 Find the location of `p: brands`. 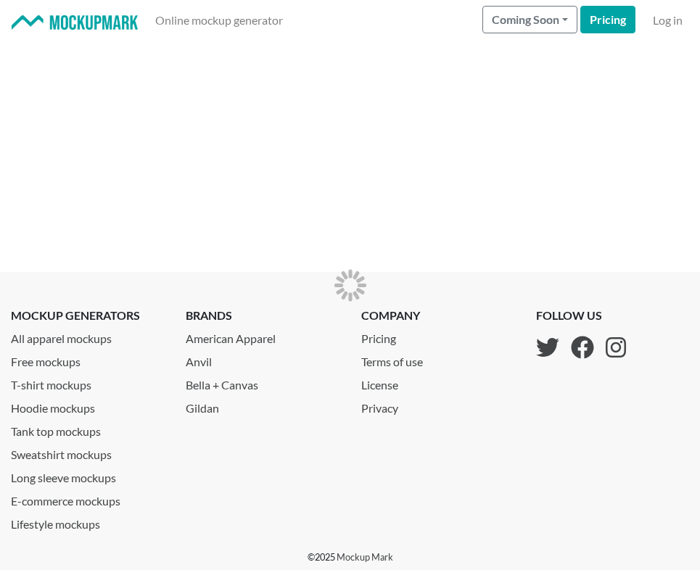

p: brands is located at coordinates (262, 316).